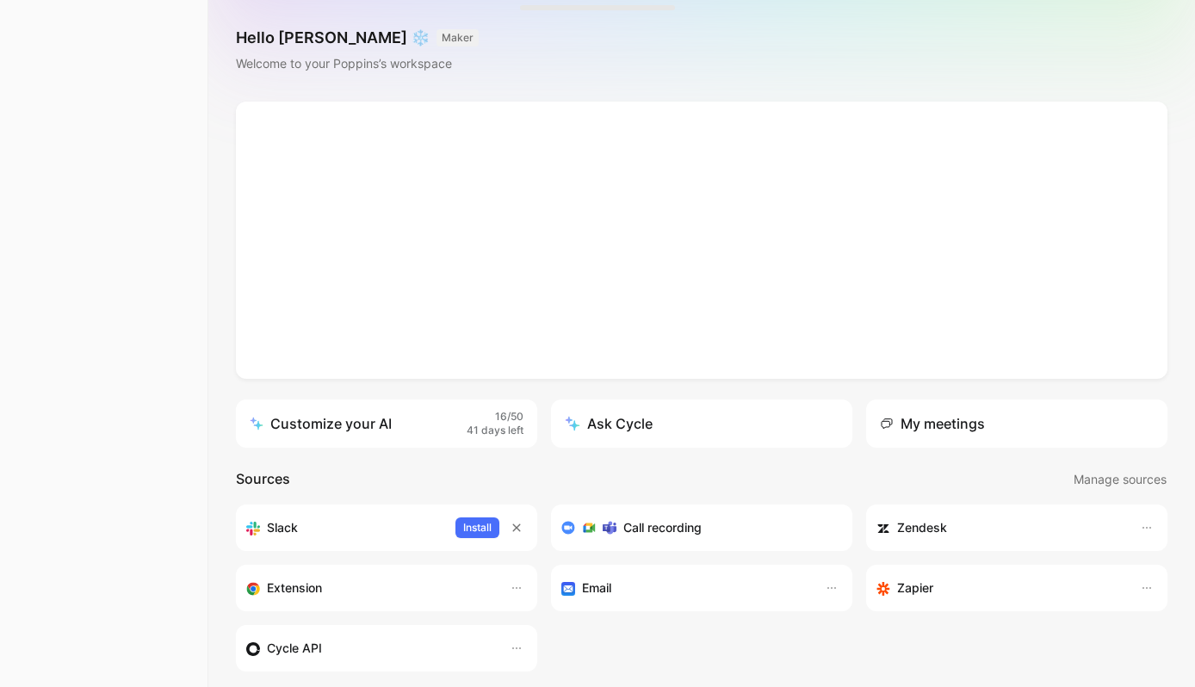 Image resolution: width=1195 pixels, height=687 pixels. What do you see at coordinates (1120, 479) in the screenshot?
I see `button: Manage sources` at bounding box center [1120, 479].